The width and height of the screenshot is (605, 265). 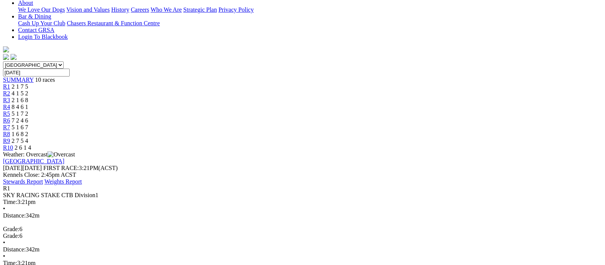 What do you see at coordinates (6, 93) in the screenshot?
I see `a: R2` at bounding box center [6, 93].